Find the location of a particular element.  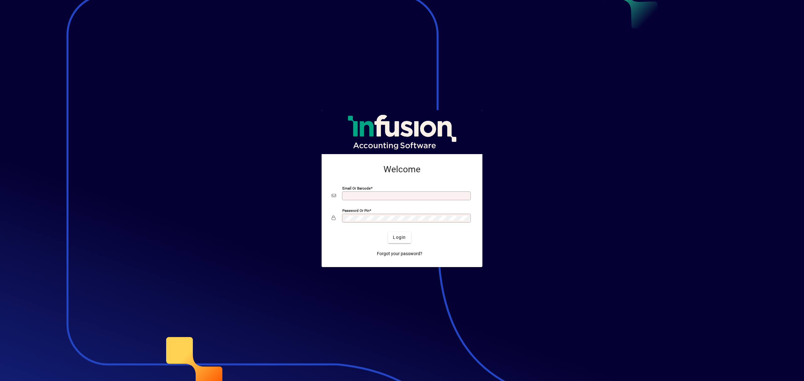

a: Forgot your password? is located at coordinates (400, 254).